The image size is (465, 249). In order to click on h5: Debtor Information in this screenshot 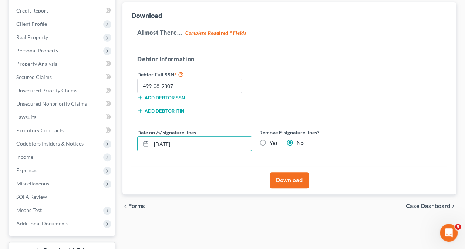, I will do `click(256, 59)`.